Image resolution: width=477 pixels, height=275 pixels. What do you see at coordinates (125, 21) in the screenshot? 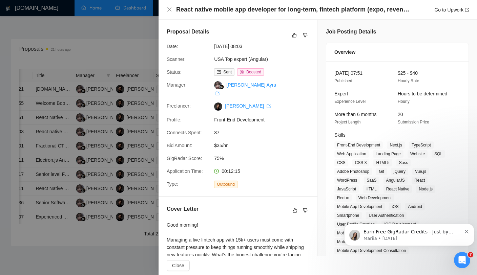
I see `button: Dismiss notification` at bounding box center [125, 21].